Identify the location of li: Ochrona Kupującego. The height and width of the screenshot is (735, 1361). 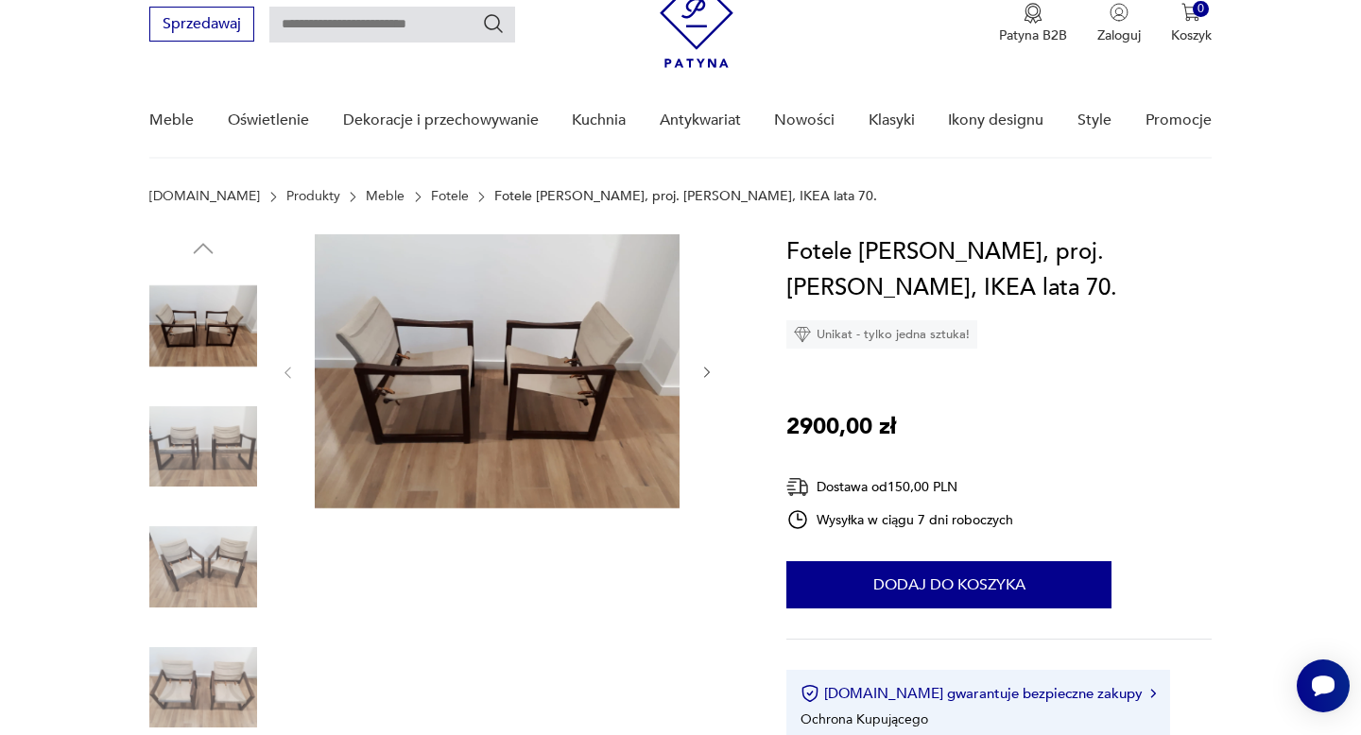
(864, 719).